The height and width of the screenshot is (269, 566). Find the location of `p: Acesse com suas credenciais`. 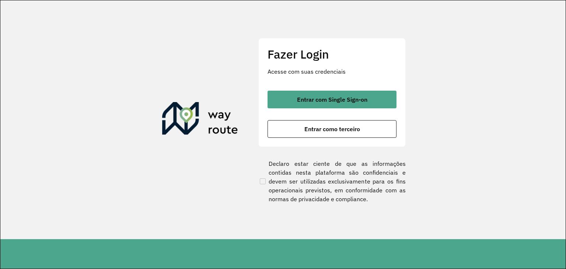

p: Acesse com suas credenciais is located at coordinates (332, 71).